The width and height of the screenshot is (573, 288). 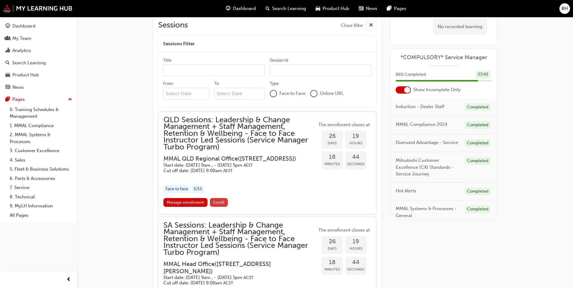 What do you see at coordinates (372, 8) in the screenshot?
I see `span: News` at bounding box center [372, 8].